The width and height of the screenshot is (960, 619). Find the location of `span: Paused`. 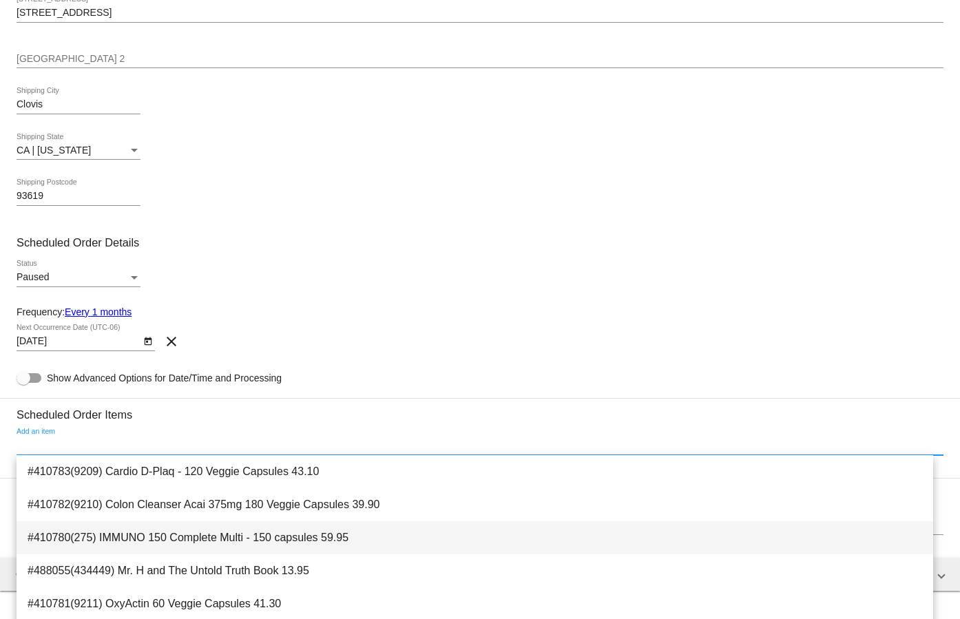

span: Paused is located at coordinates (32, 277).